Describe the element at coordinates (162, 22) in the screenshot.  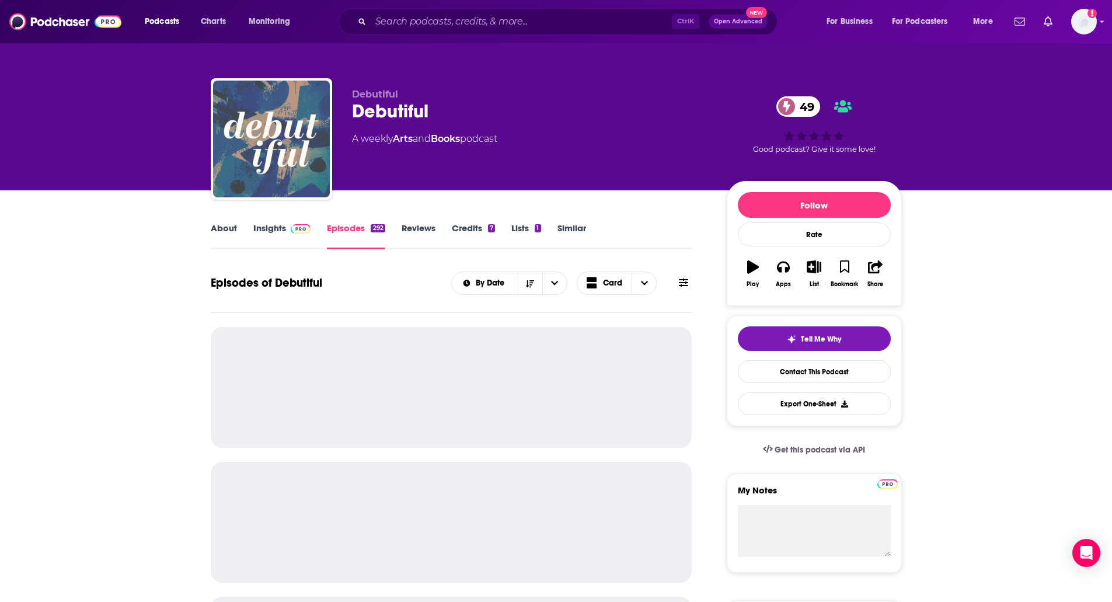
I see `span: Podcasts` at that location.